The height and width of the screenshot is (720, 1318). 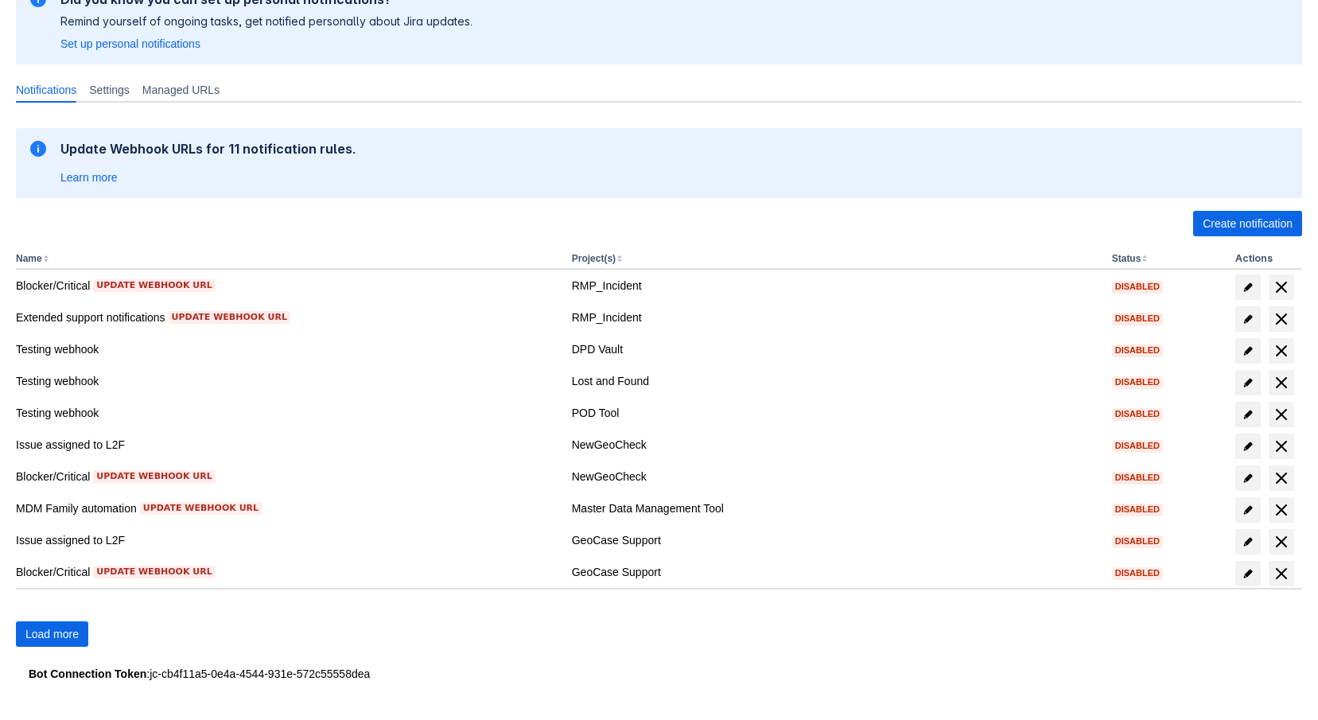 What do you see at coordinates (89, 177) in the screenshot?
I see `span: Learn more` at bounding box center [89, 177].